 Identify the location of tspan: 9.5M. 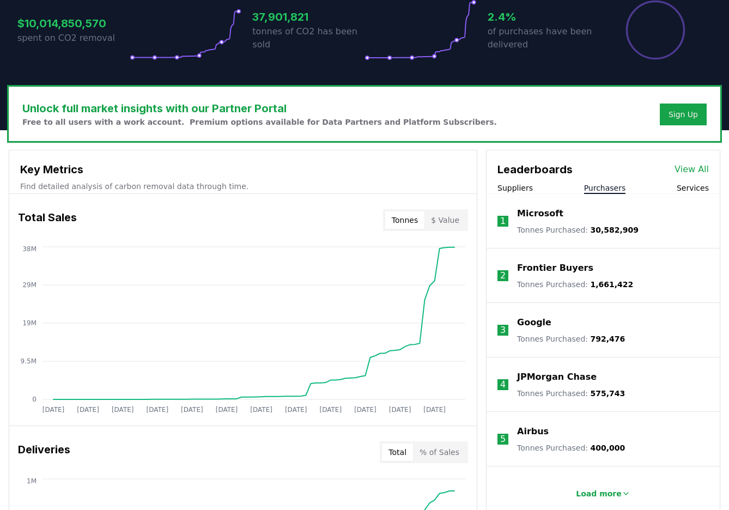
(28, 361).